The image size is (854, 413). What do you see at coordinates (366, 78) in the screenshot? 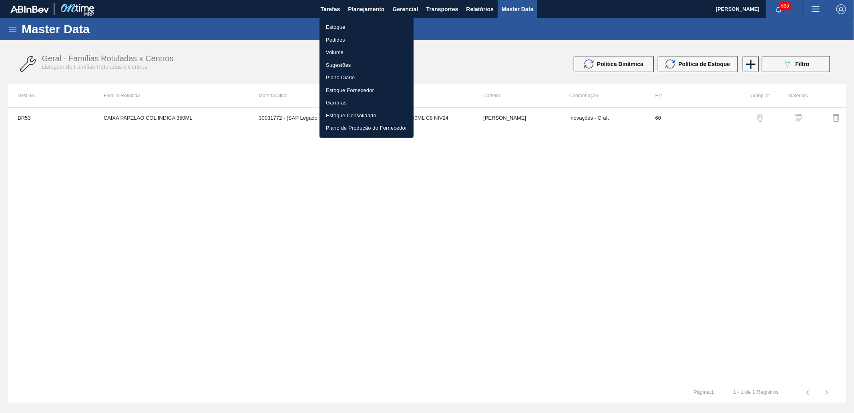
I see `a: Plano Diário` at bounding box center [366, 78].